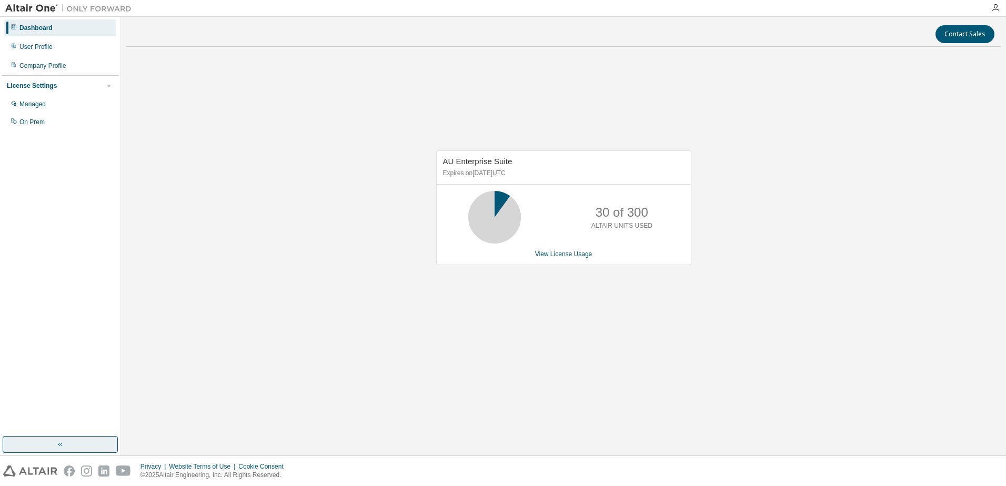  I want to click on div: License Settings, so click(32, 86).